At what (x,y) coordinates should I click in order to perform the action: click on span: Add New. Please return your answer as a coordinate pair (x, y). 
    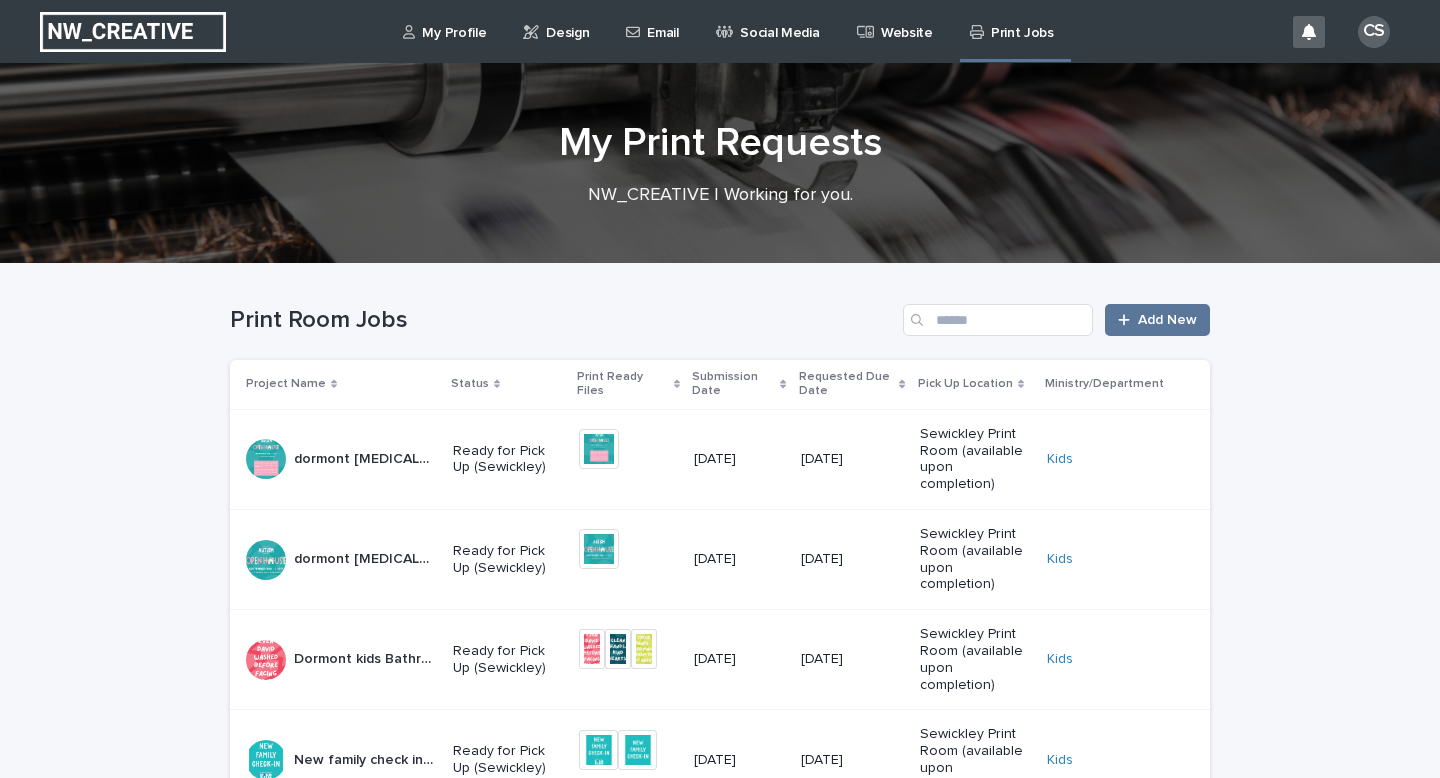
    Looking at the image, I should click on (1167, 320).